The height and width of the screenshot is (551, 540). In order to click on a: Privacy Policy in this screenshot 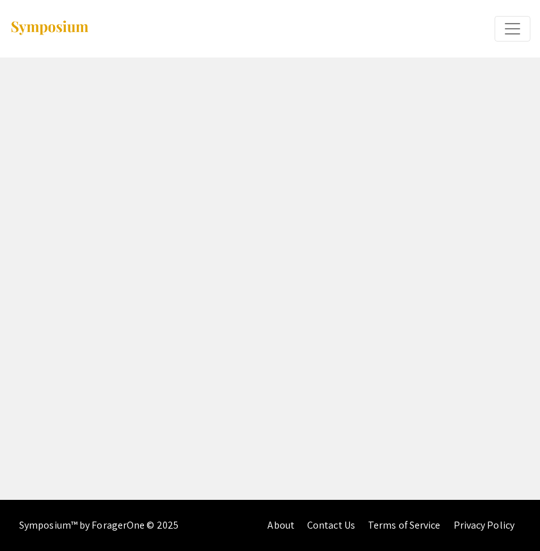, I will do `click(484, 525)`.